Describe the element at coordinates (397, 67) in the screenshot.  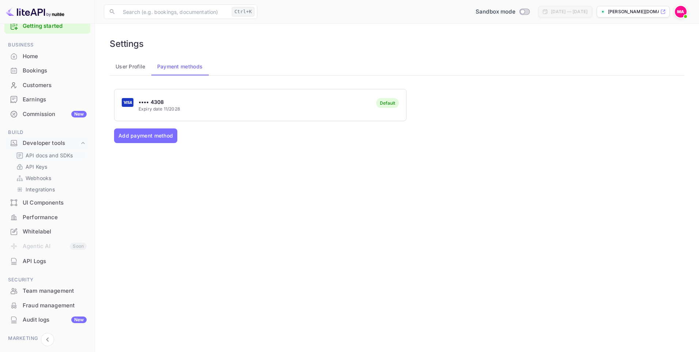
I see `div: account-settings tabs` at that location.